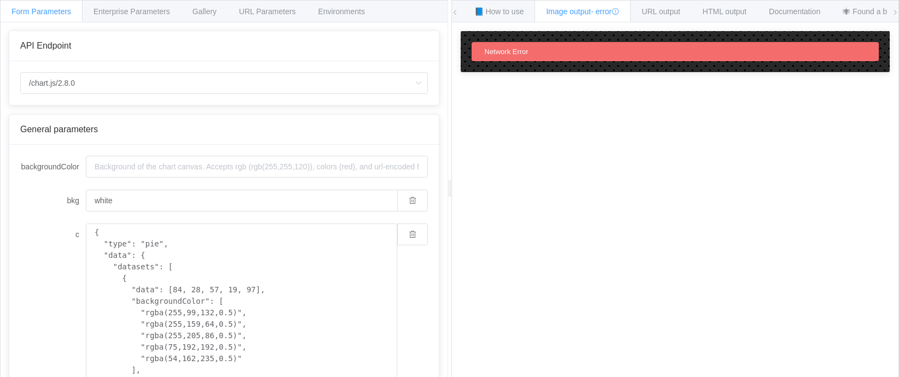  Describe the element at coordinates (45, 45) in the screenshot. I see `span: API Endpoint` at that location.